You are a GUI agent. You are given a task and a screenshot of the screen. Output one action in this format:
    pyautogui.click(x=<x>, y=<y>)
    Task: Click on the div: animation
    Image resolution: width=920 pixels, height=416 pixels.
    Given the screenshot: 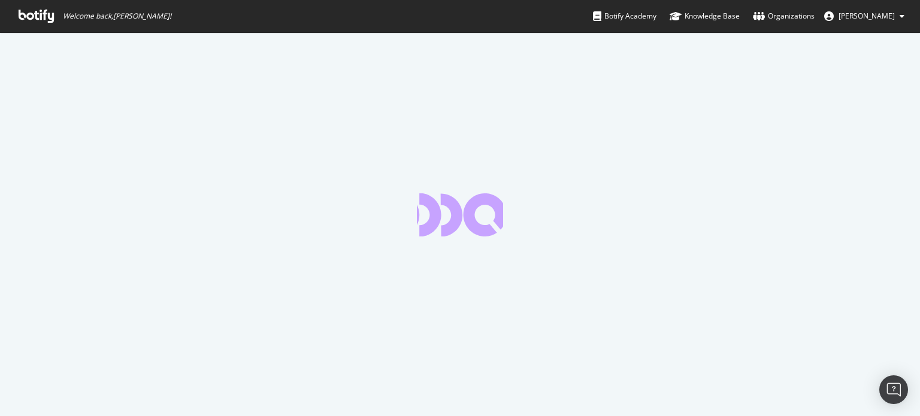 What is the action you would take?
    pyautogui.click(x=460, y=215)
    